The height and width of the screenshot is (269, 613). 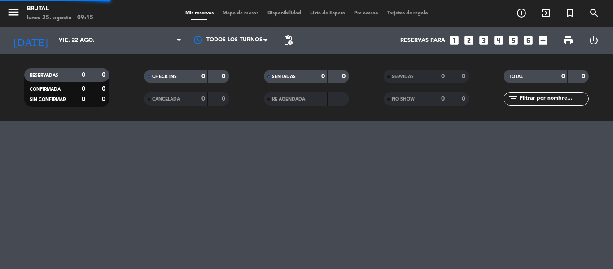 What do you see at coordinates (516, 77) in the screenshot?
I see `span: TOTAL` at bounding box center [516, 77].